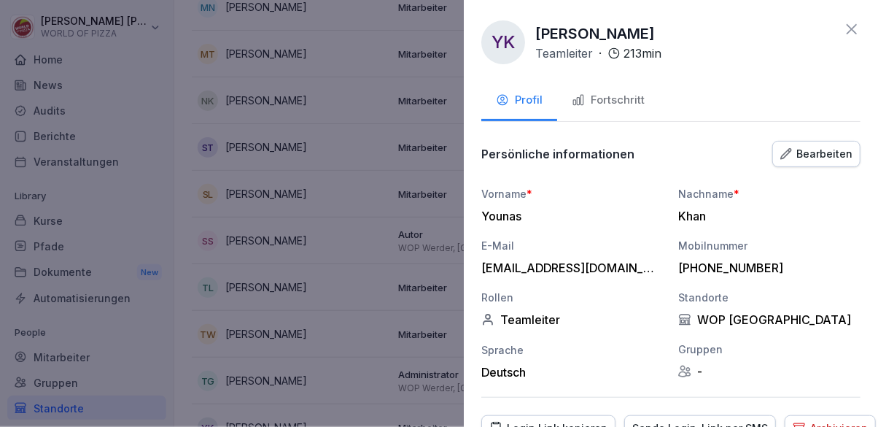 The width and height of the screenshot is (878, 427). Describe the element at coordinates (519, 101) in the screenshot. I see `button: Profil` at that location.